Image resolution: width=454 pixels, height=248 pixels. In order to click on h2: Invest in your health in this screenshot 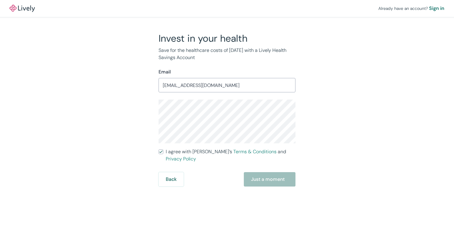, I will do `click(227, 38)`.